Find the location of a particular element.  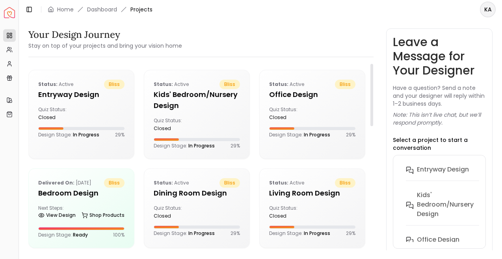

h5: entryway design is located at coordinates (81, 95).